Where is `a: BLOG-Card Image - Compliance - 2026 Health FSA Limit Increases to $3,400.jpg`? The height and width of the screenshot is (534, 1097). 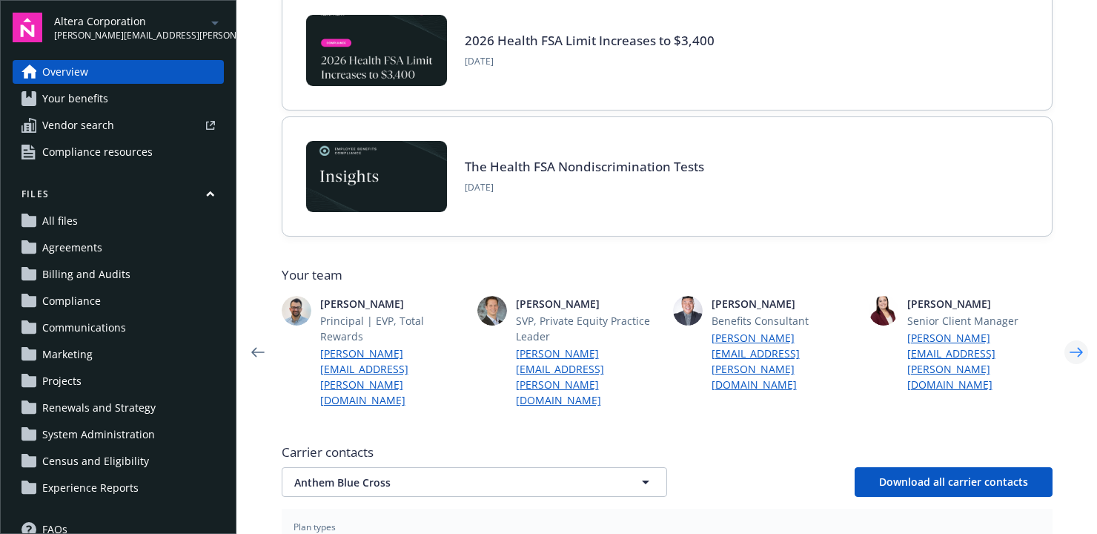 a: BLOG-Card Image - Compliance - 2026 Health FSA Limit Increases to $3,400.jpg is located at coordinates (377, 50).